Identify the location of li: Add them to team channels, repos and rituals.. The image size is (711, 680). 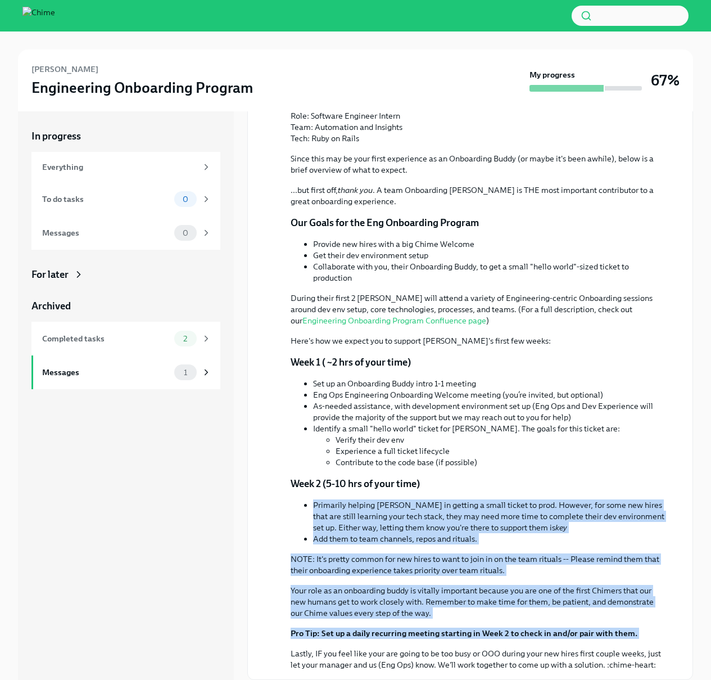
(489, 539).